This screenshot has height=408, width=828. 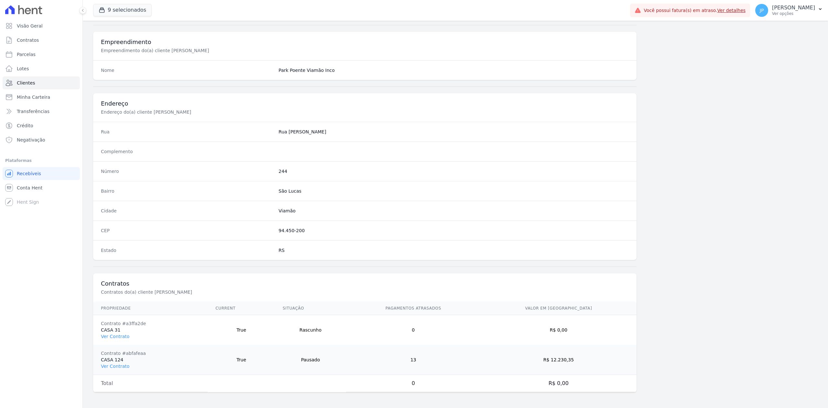 I want to click on span: Crédito, so click(x=25, y=126).